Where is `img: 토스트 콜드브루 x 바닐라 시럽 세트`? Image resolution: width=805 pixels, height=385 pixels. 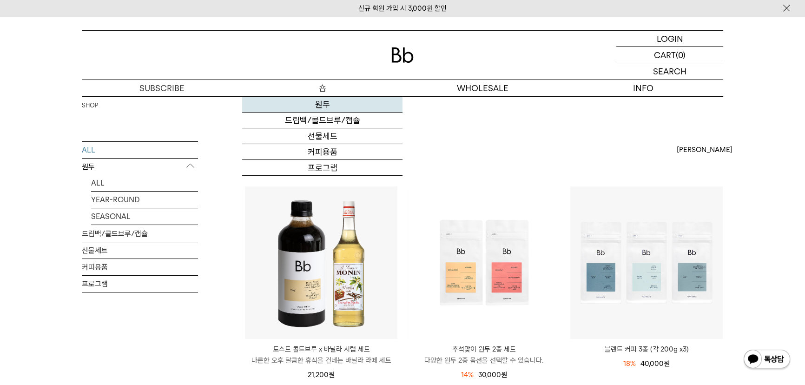
img: 토스트 콜드브루 x 바닐라 시럽 세트 is located at coordinates (321, 263).